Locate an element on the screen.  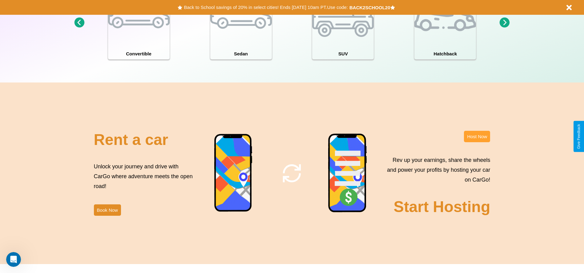
b: BACK2SCHOOL20 is located at coordinates (370, 7).